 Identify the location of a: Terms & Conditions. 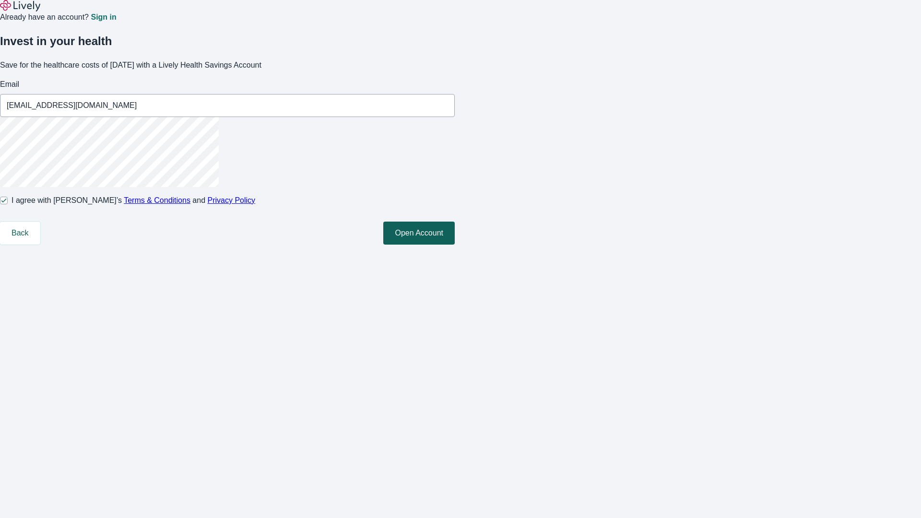
(157, 200).